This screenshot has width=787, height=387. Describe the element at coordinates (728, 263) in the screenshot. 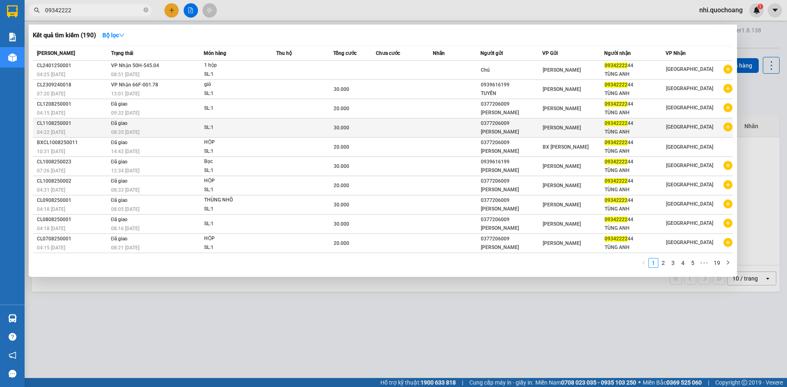

I see `button: right` at that location.